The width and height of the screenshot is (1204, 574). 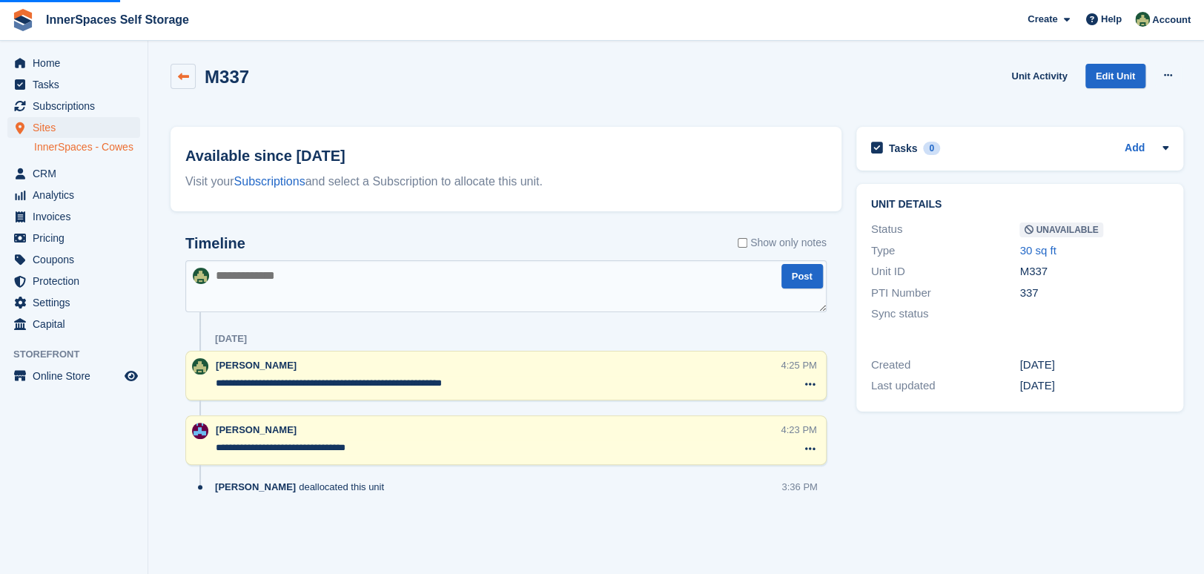 I want to click on span: Subscriptions, so click(x=77, y=106).